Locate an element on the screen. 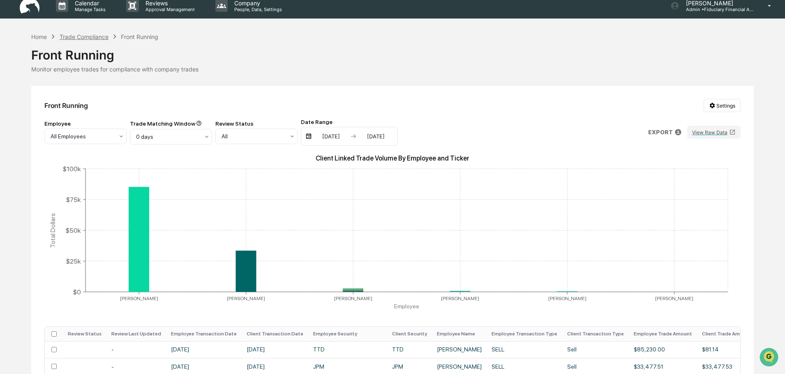  p: Manage Tasks is located at coordinates (89, 9).